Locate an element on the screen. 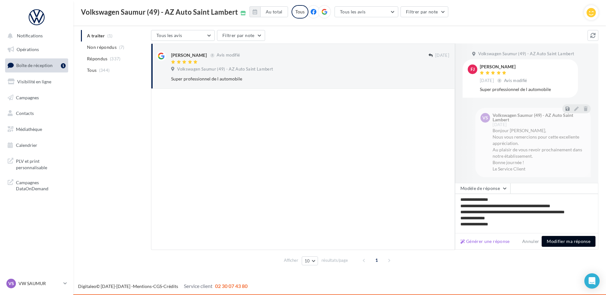  span: Afficher is located at coordinates (291, 260).